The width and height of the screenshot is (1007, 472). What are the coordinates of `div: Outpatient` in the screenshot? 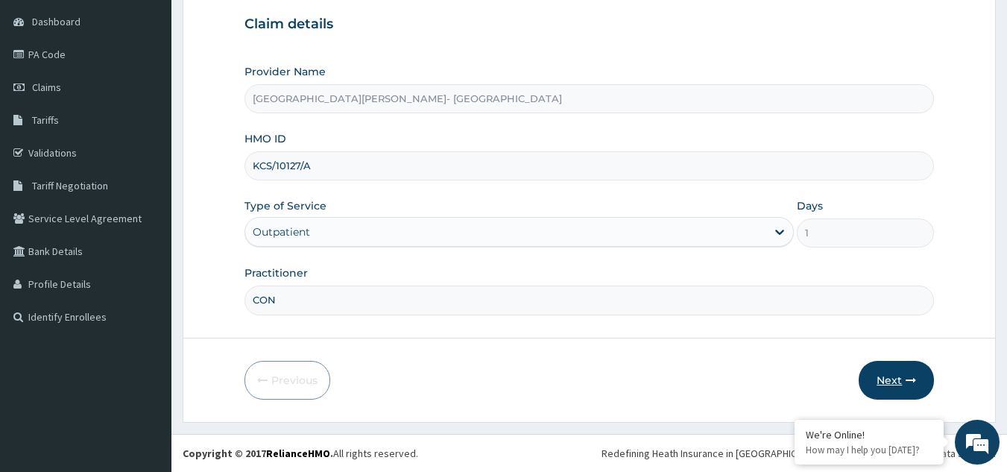 It's located at (281, 232).